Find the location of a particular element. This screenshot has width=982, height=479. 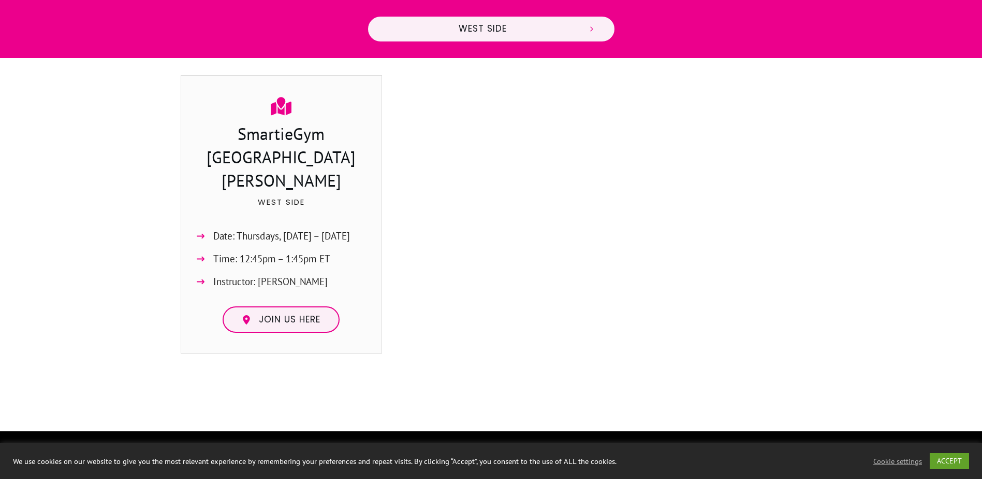

span: West Side is located at coordinates (483, 29).